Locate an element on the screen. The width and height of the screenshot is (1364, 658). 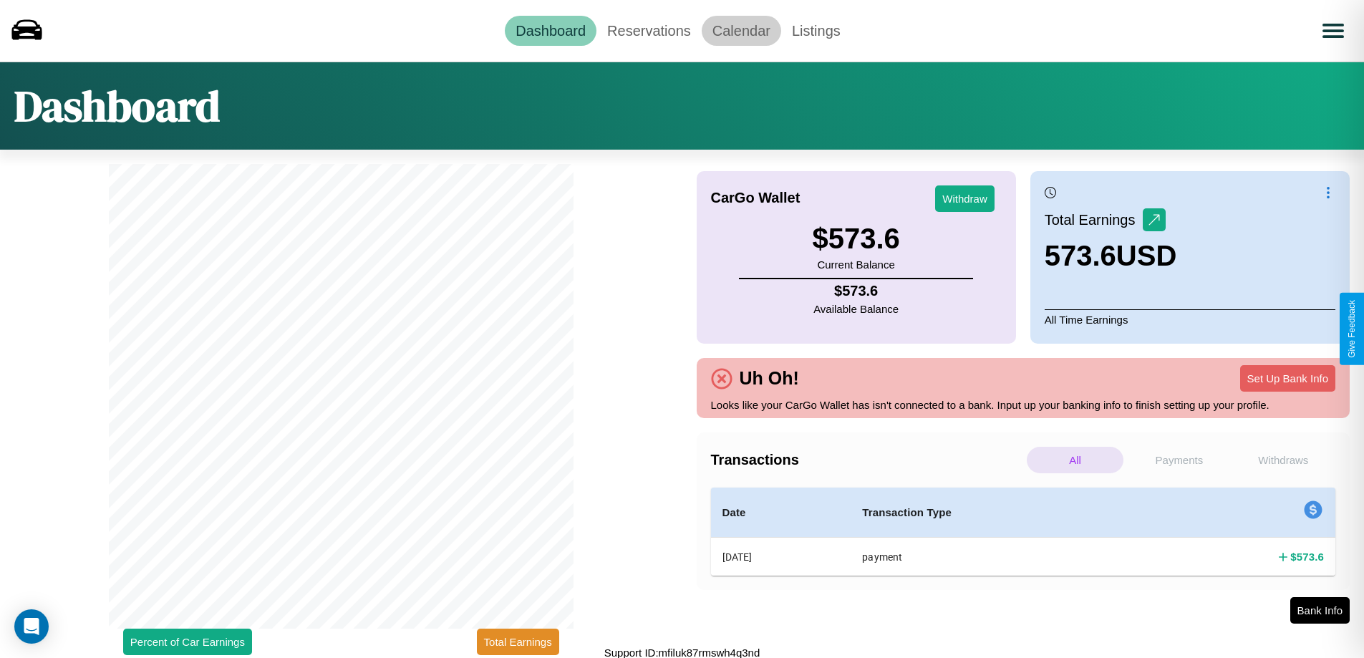
p: Total Earnings is located at coordinates (1093, 220).